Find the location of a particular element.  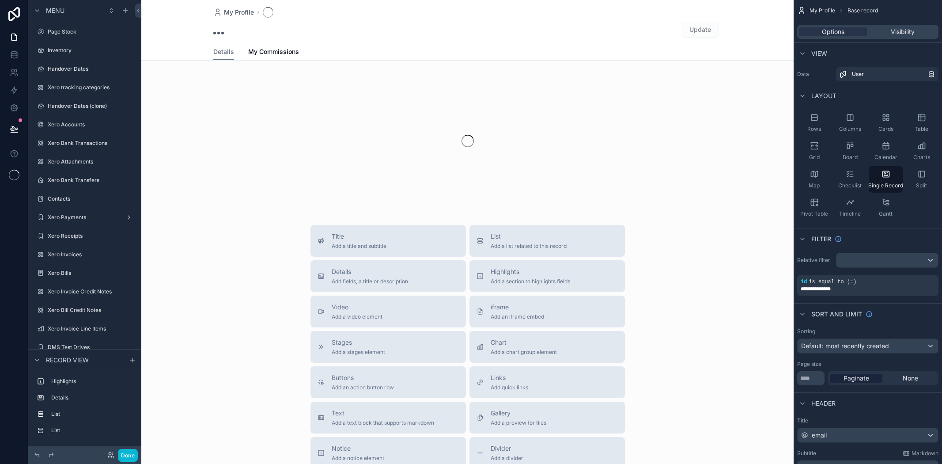

a: Xero Invoice Line Items is located at coordinates (85, 329).